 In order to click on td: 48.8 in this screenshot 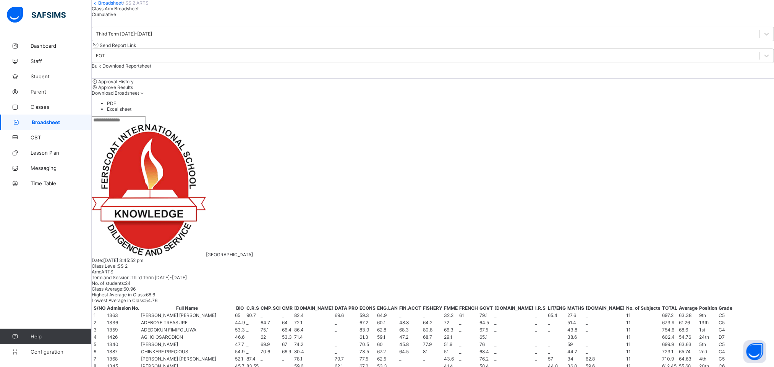, I will do `click(410, 322)`.